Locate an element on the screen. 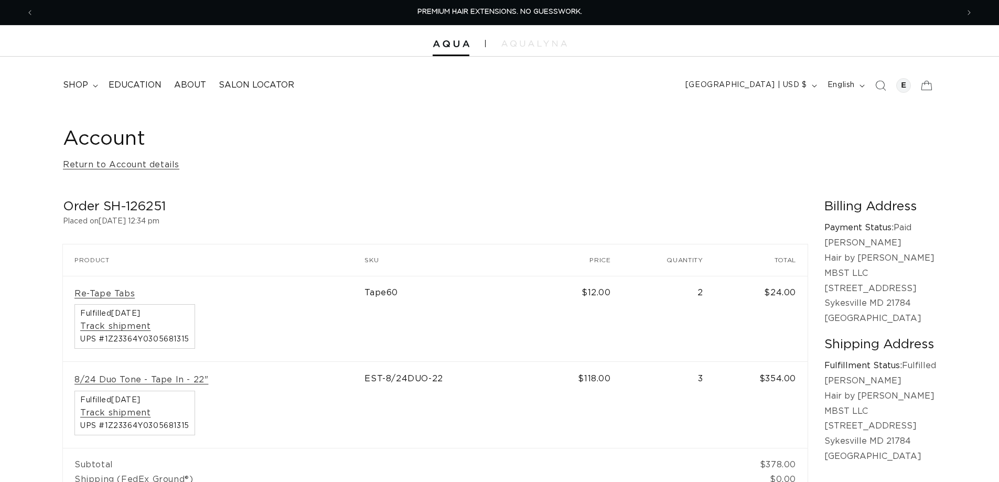  span: PREMIUM HAIR EXTENSIONS. NO GUESSWORK. is located at coordinates (500, 12).